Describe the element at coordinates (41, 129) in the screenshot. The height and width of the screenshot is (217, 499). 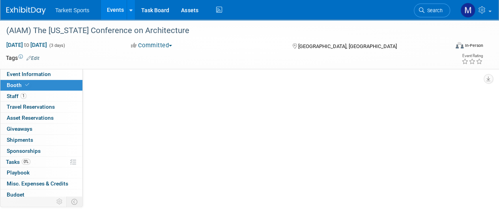
I see `a: Giveaways` at that location.